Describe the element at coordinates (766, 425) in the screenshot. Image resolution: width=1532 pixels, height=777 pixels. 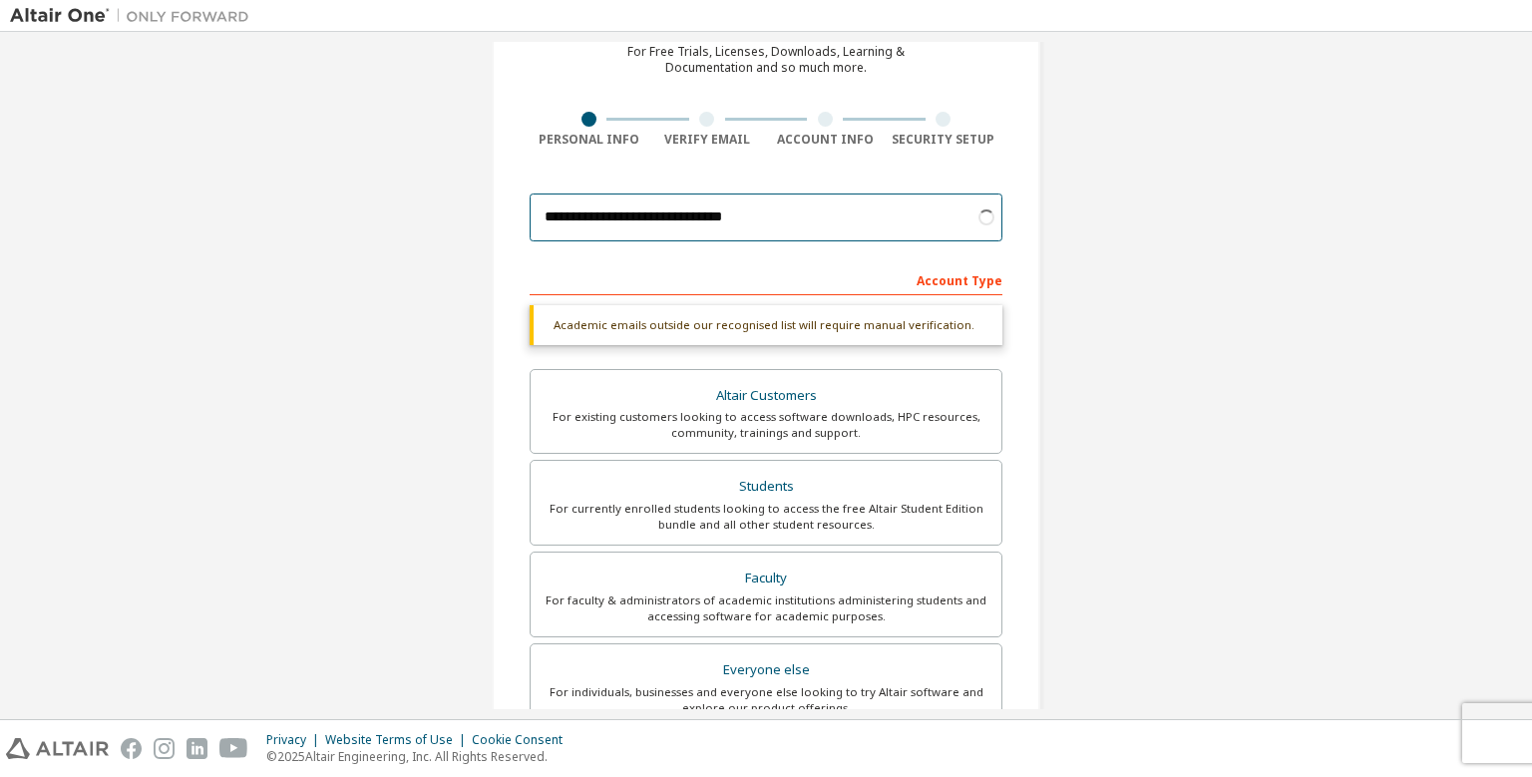
I see `div: For existing customers looking to access software downloads, HPC resources, community, trainings ...` at that location.